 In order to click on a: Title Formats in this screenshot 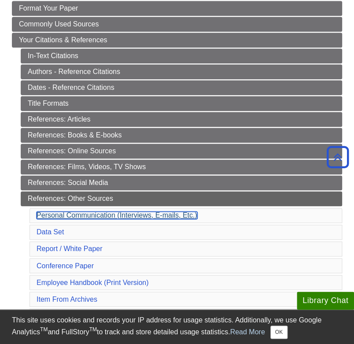, I will do `click(182, 104)`.